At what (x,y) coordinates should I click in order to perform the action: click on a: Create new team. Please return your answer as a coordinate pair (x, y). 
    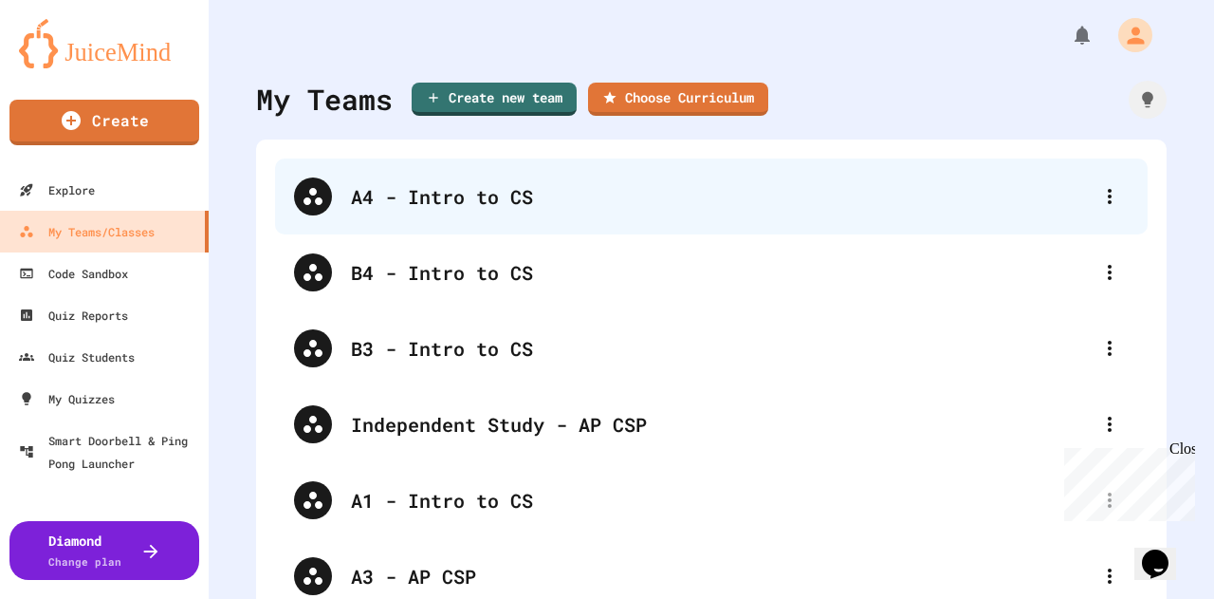
    Looking at the image, I should click on (494, 99).